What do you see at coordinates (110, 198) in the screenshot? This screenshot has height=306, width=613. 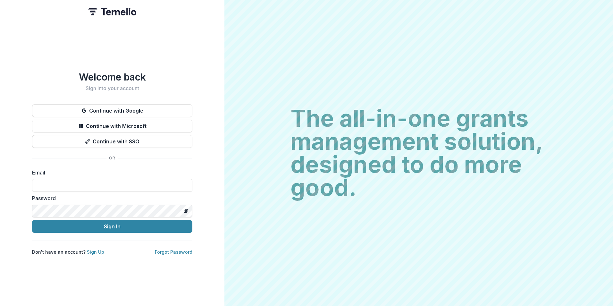 I see `label: Password` at bounding box center [110, 198].